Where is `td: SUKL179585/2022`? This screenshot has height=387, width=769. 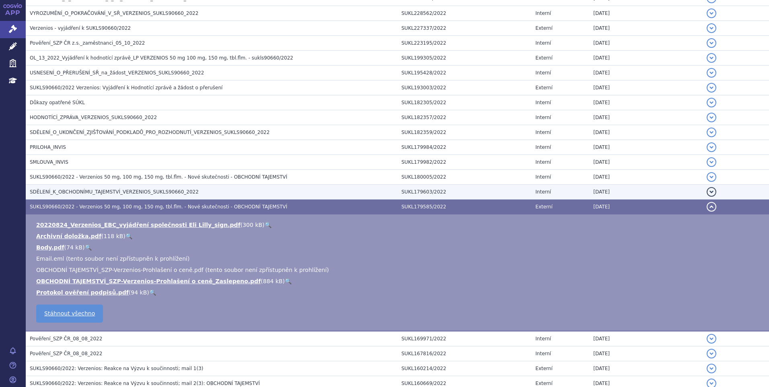
td: SUKL179585/2022 is located at coordinates (464, 207).